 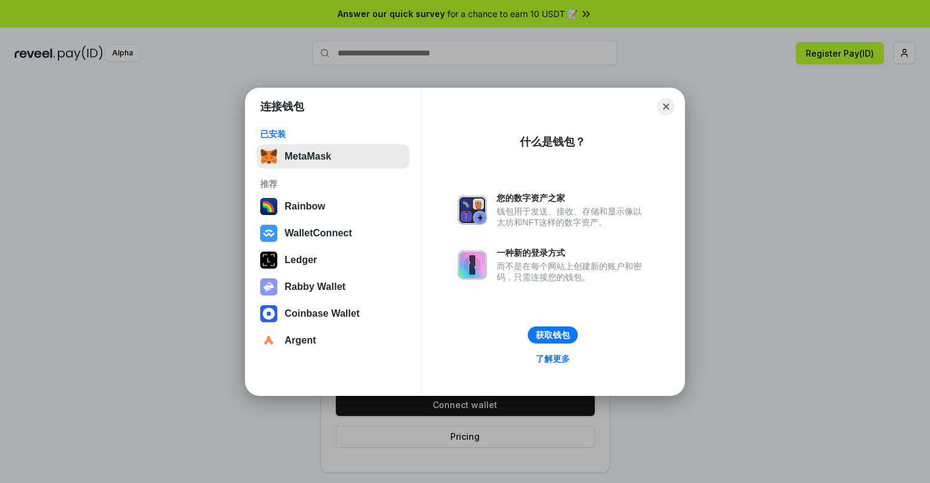 I want to click on div: MetaMask, so click(x=308, y=157).